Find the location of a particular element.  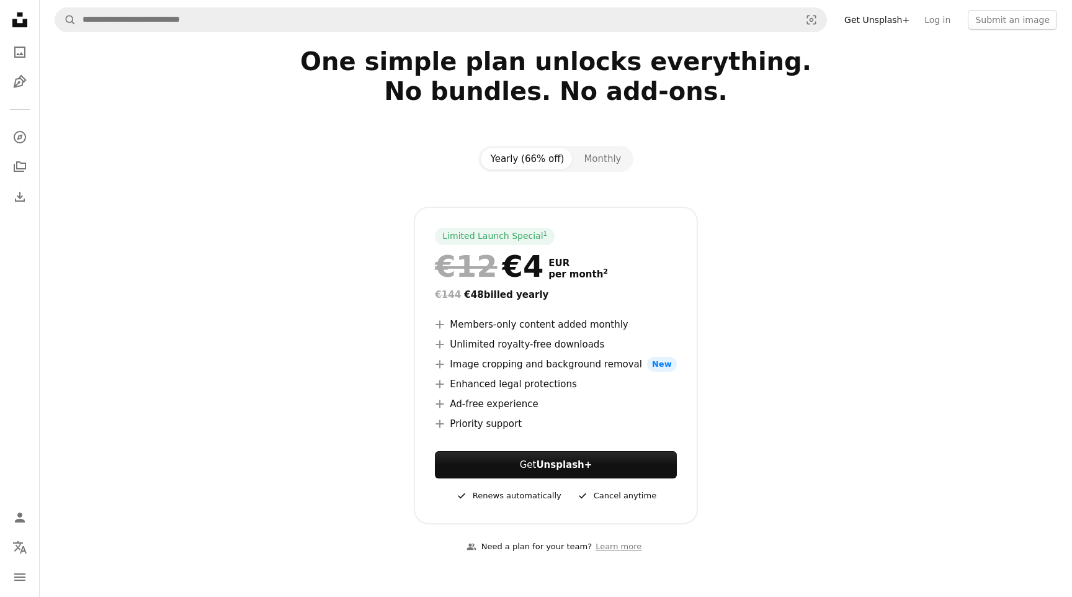

form: Find visuals sitewide is located at coordinates (440, 20).